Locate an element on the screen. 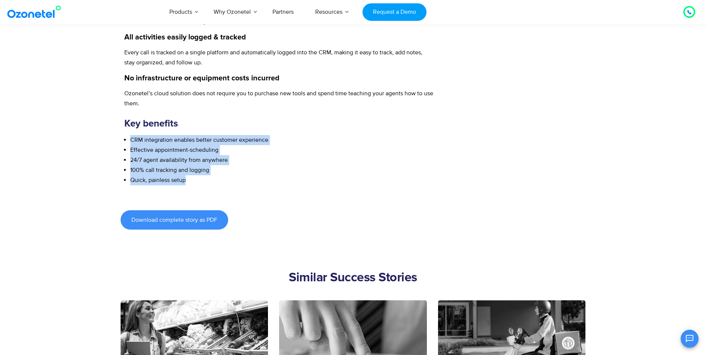  li: 100% call tracking and logging is located at coordinates (282, 170).